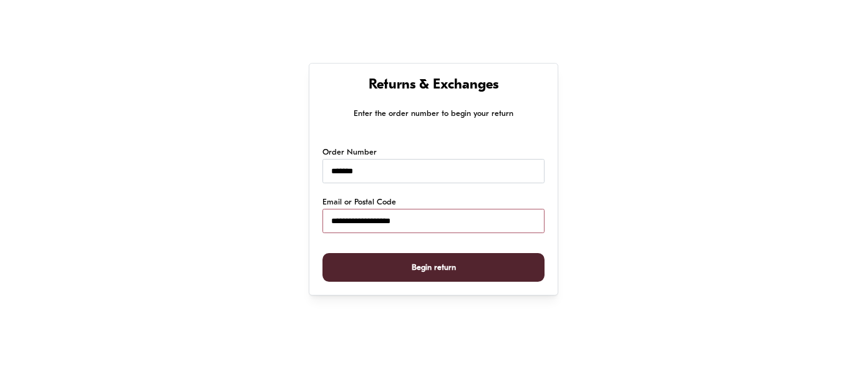 The width and height of the screenshot is (867, 374). I want to click on p: Enter the order number to begin your return, so click(434, 114).